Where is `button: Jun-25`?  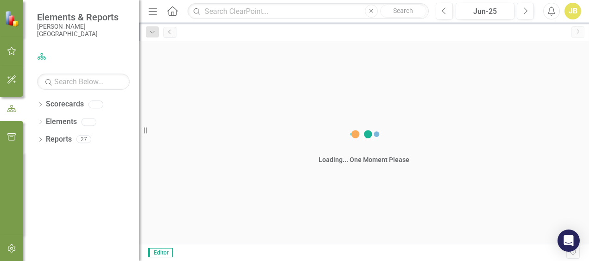
button: Jun-25 is located at coordinates (485, 11).